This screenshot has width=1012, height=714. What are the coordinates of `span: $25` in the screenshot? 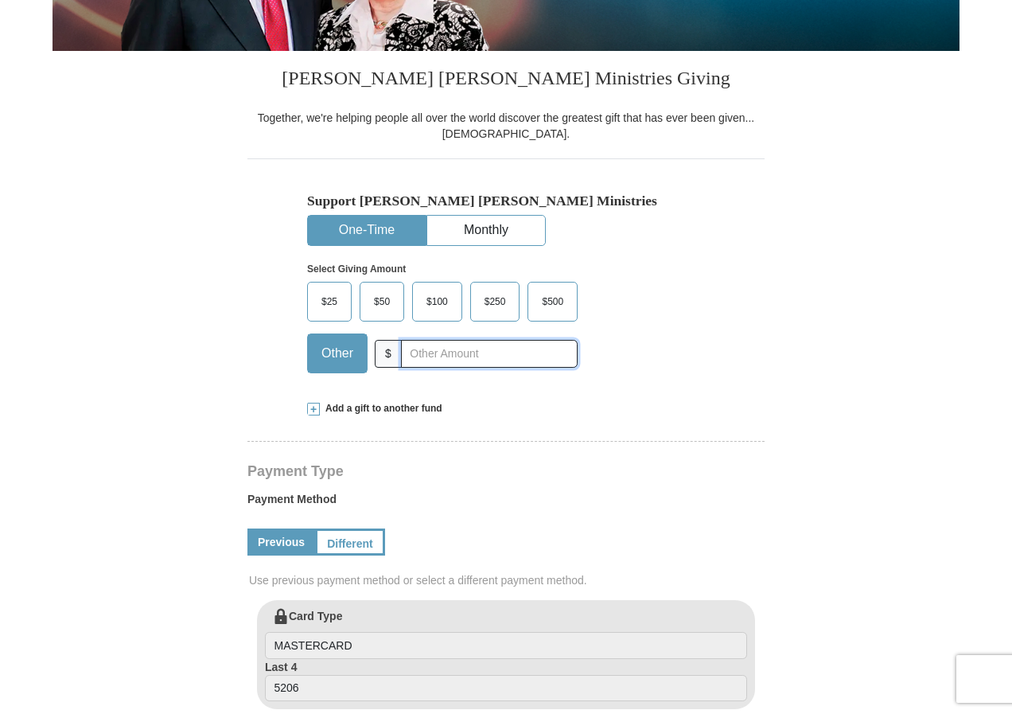 It's located at (329, 302).